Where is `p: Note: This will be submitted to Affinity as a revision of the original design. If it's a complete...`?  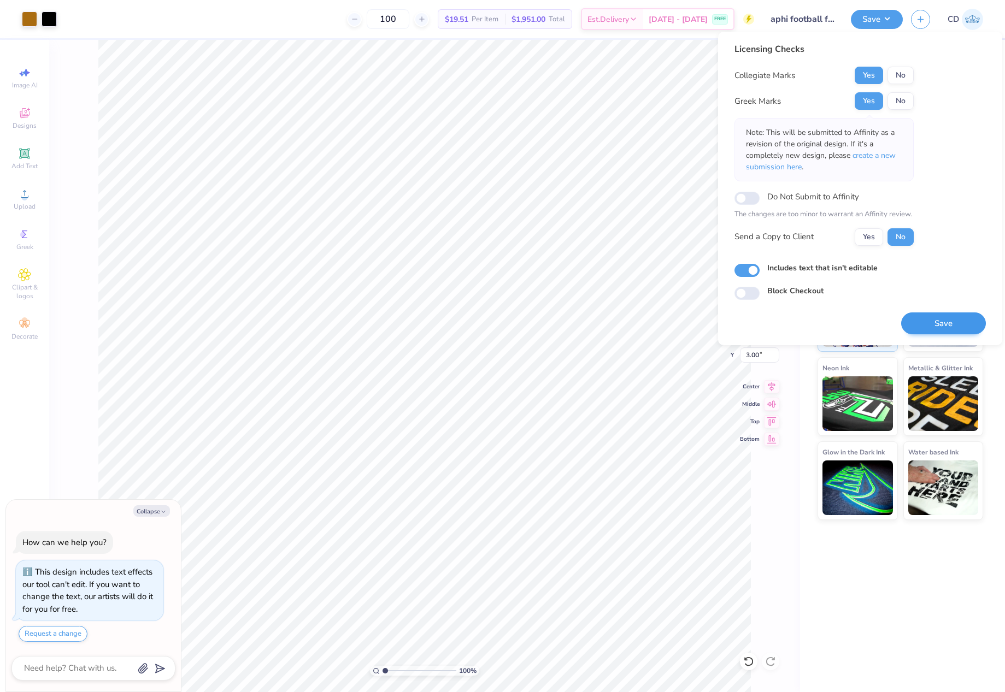 p: Note: This will be submitted to Affinity as a revision of the original design. If it's a complete... is located at coordinates (824, 150).